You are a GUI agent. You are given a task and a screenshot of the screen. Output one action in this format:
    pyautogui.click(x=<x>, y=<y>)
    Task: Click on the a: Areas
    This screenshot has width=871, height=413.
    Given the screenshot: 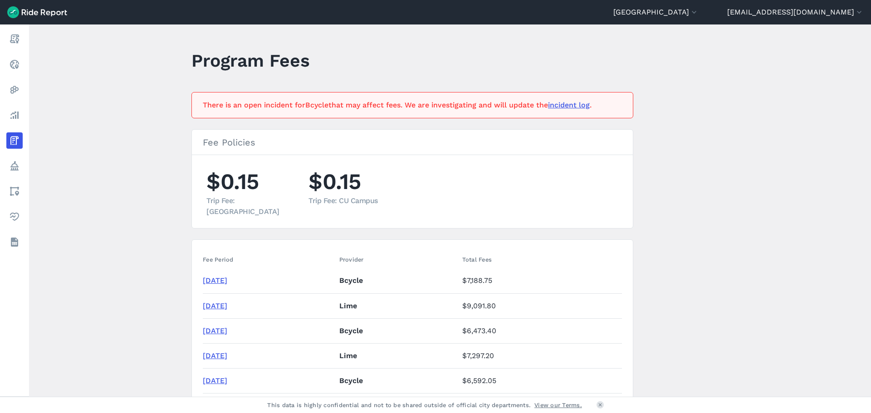 What is the action you would take?
    pyautogui.click(x=15, y=191)
    